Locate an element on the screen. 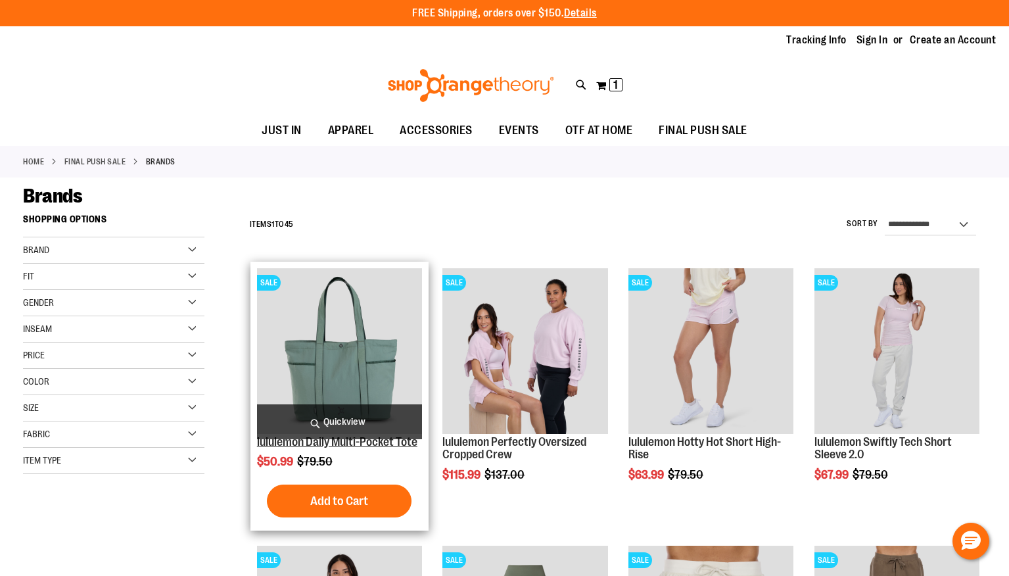  a: APPAREL is located at coordinates (351, 131).